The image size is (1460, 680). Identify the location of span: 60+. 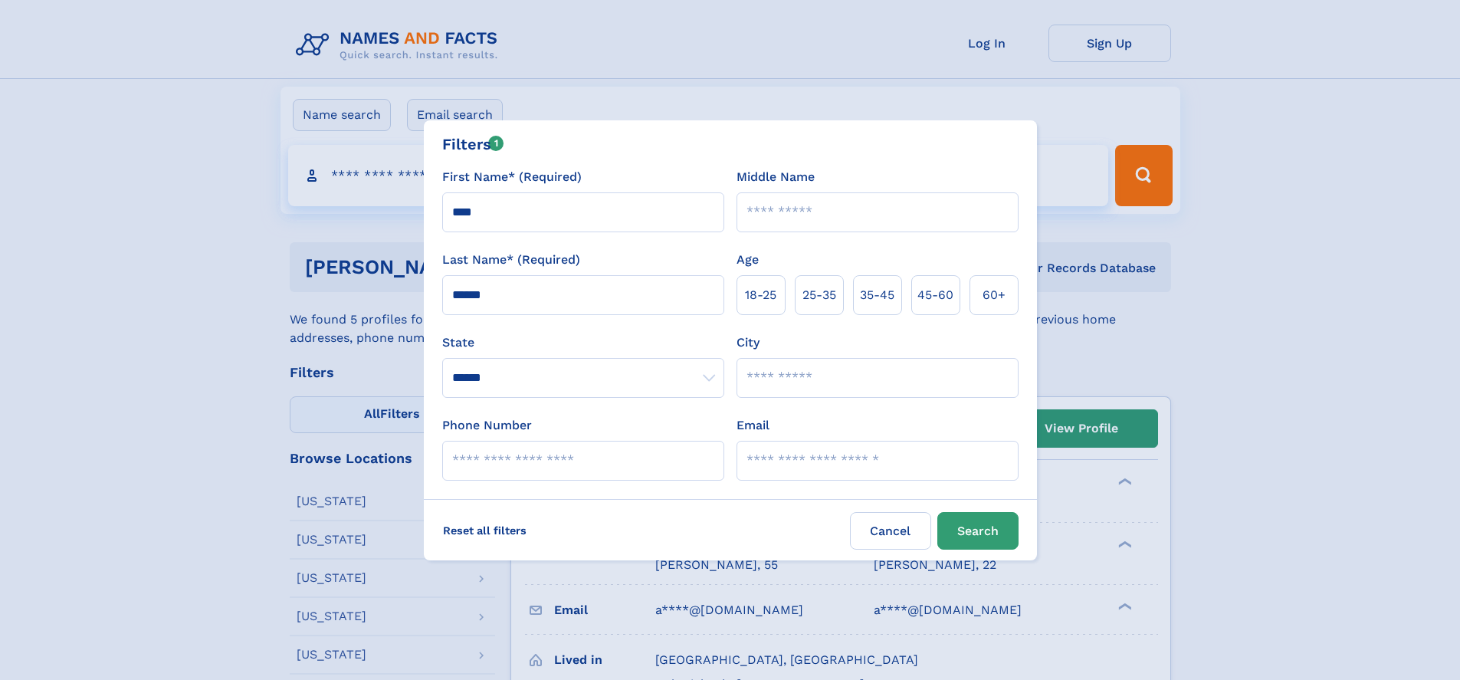
(994, 295).